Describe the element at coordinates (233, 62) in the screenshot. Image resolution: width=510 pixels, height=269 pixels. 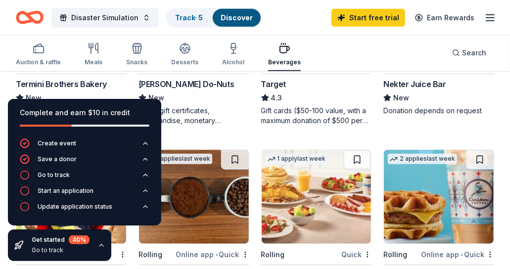
I see `div: Alcohol` at that location.